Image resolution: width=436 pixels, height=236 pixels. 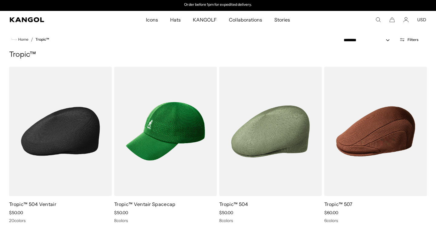 What do you see at coordinates (165, 131) in the screenshot?
I see `img: Tropic™ Ventair Spacecap` at bounding box center [165, 131].